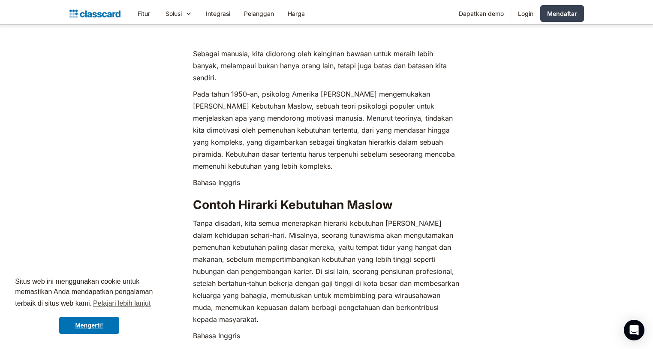 This screenshot has width=653, height=349. Describe the element at coordinates (89, 325) in the screenshot. I see `a: abaikan pesan cookie` at that location.